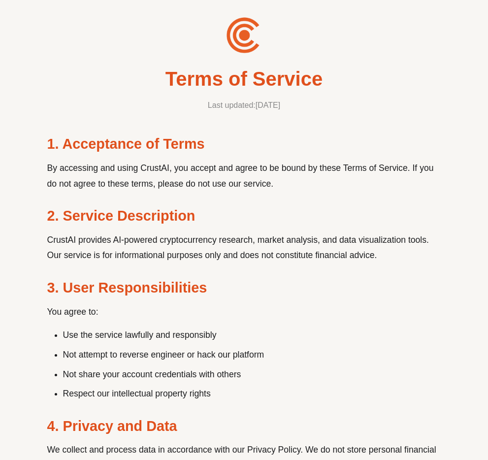  What do you see at coordinates (244, 312) in the screenshot?
I see `p: You agree to:` at bounding box center [244, 312].